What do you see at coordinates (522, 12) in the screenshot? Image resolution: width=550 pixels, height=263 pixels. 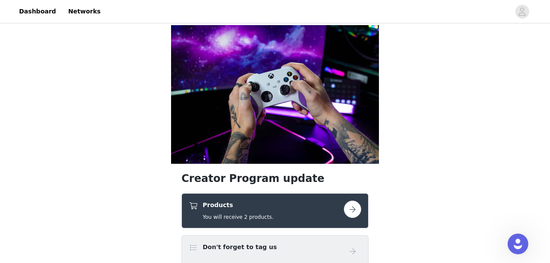 I see `div: avatar` at bounding box center [522, 12].